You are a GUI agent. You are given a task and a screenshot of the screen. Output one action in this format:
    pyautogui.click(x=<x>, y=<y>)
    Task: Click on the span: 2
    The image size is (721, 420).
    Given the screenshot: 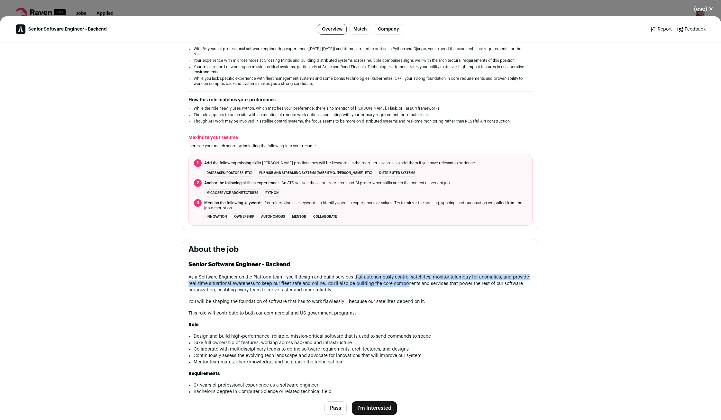 What is the action you would take?
    pyautogui.click(x=198, y=183)
    